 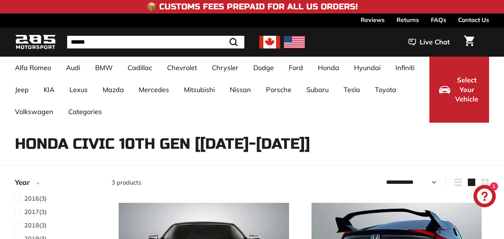 I want to click on span: Live Chat, so click(x=435, y=42).